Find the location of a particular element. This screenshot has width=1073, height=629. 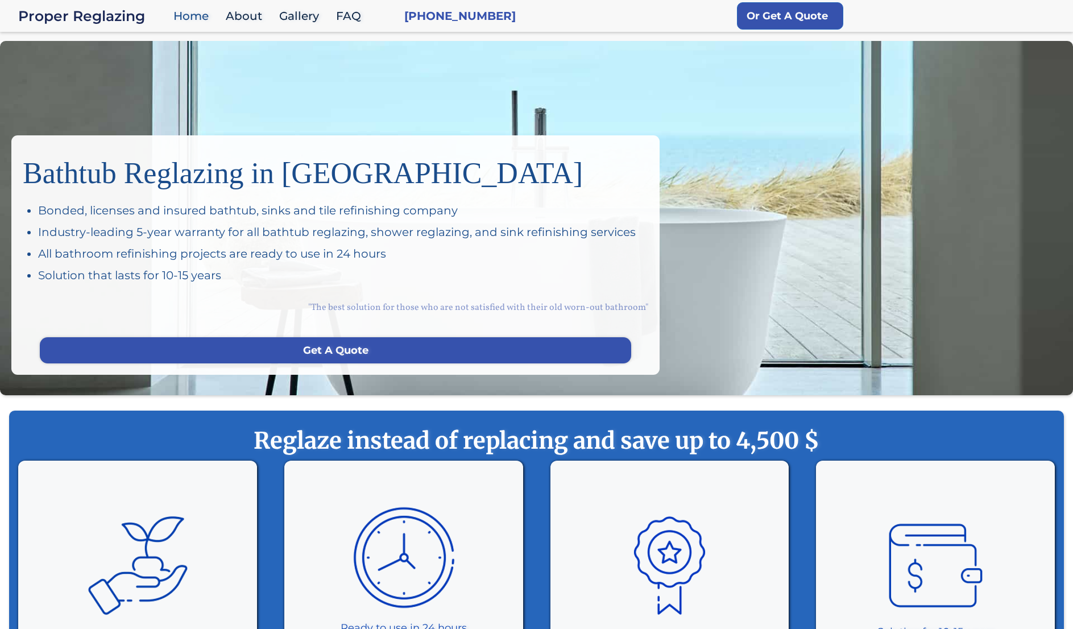

div: Bonded, licenses and insured bathtub, sinks and tile refinishing company is located at coordinates (343, 210).